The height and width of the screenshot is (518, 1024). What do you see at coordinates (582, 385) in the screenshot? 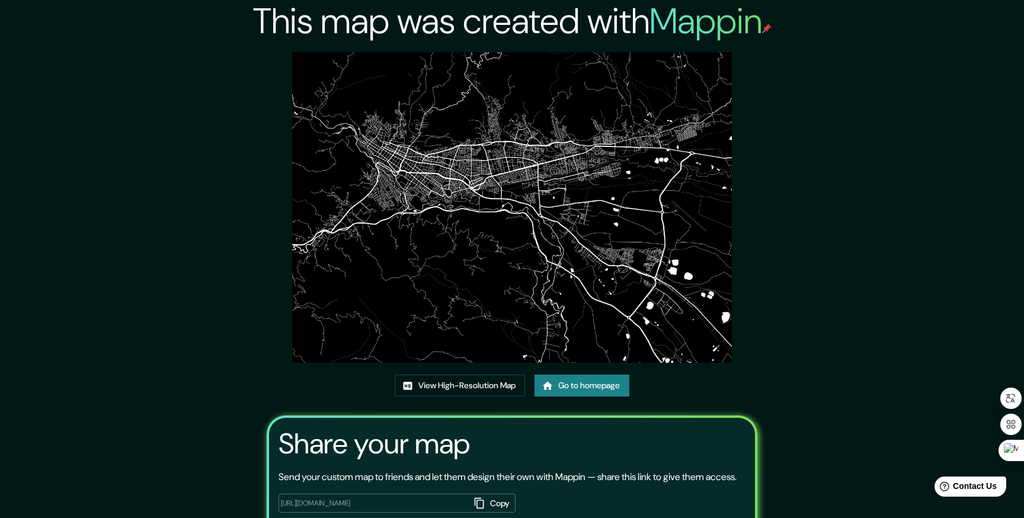
I see `a: Go to homepage` at bounding box center [582, 385].